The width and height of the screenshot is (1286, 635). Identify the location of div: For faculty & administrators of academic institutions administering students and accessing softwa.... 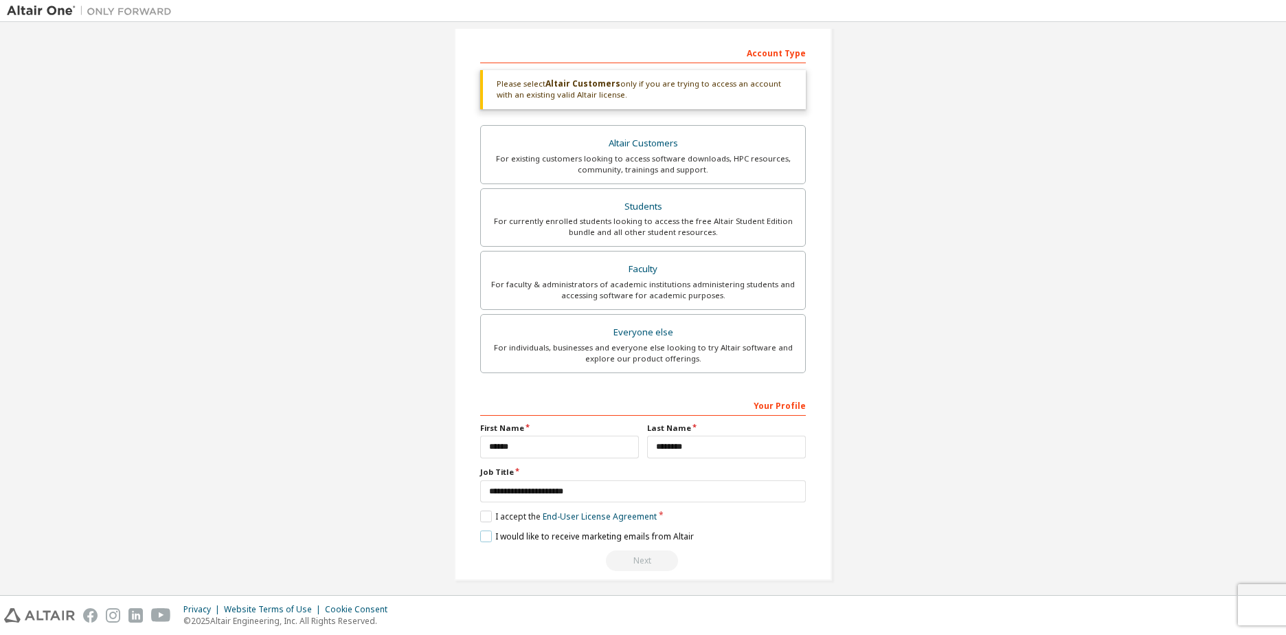
(643, 290).